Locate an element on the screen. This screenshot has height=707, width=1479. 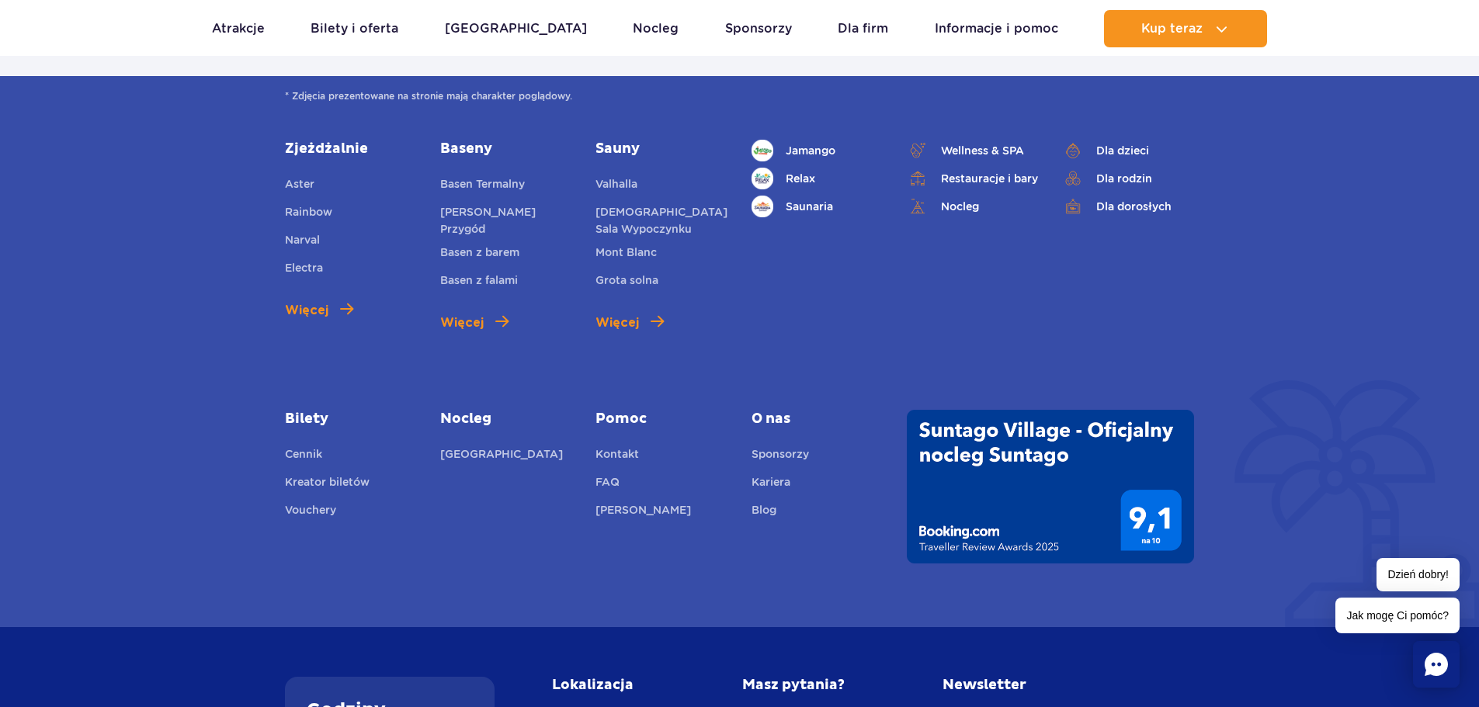
a: Electra is located at coordinates (304, 270).